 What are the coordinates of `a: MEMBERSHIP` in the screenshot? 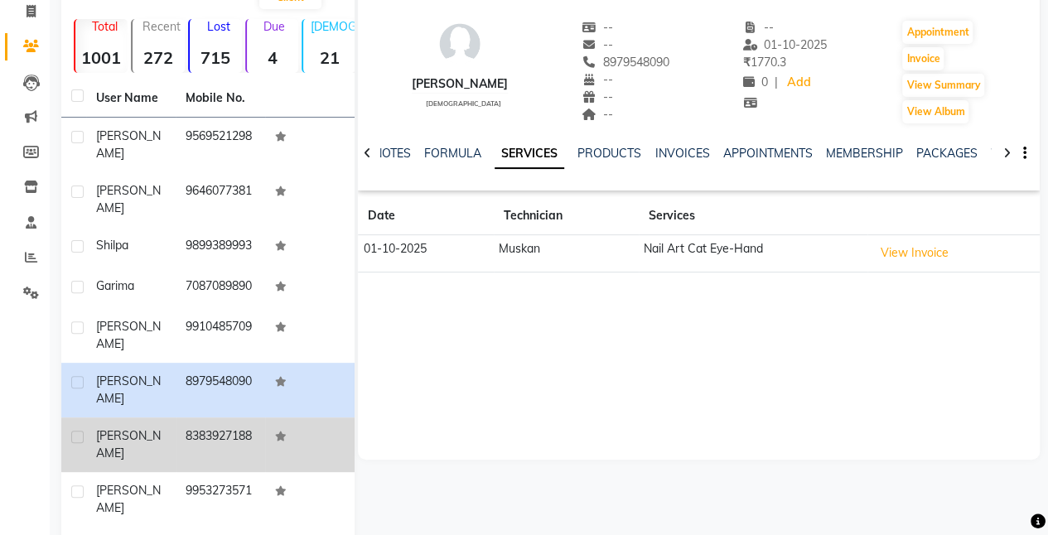 It's located at (863, 153).